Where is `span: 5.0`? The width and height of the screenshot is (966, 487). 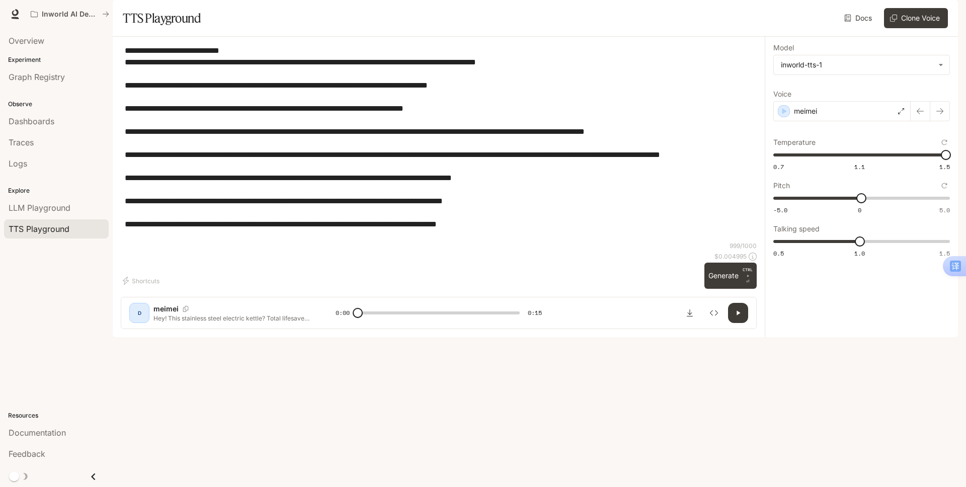
span: 5.0 is located at coordinates (945, 210).